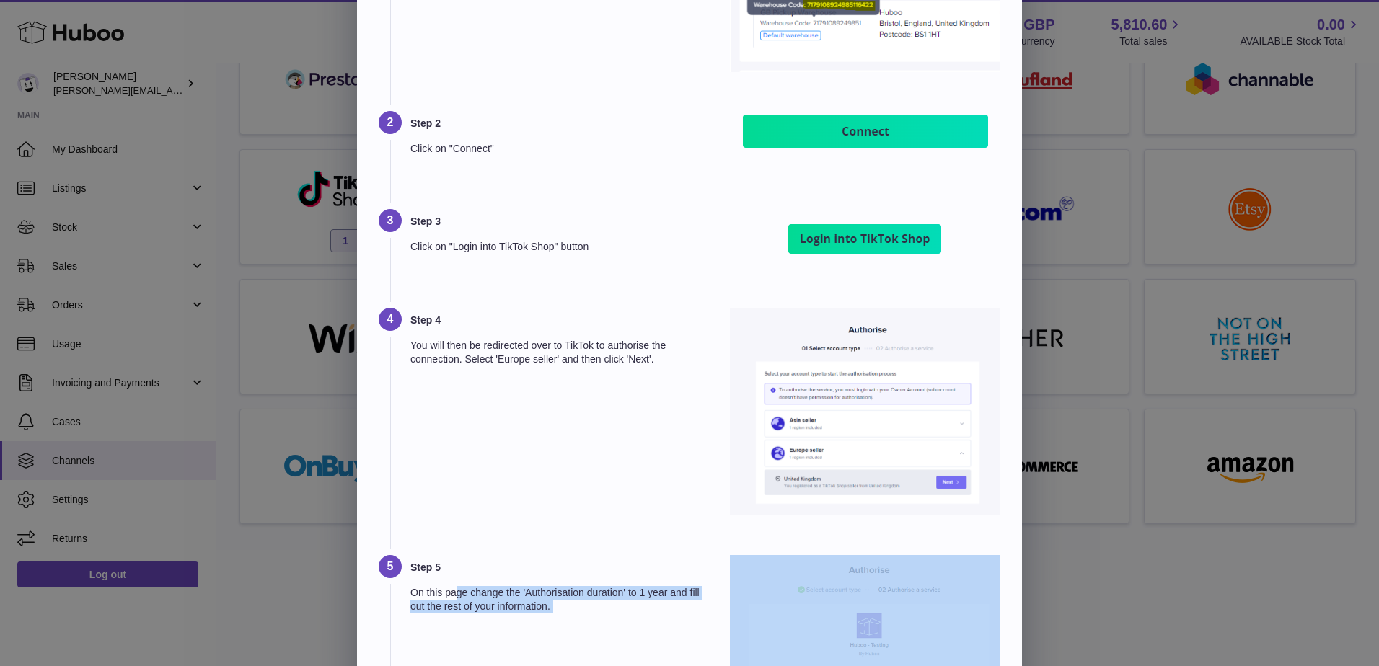 The height and width of the screenshot is (666, 1379). What do you see at coordinates (865, 412) in the screenshot?
I see `img: Step 4 helper image` at bounding box center [865, 412].